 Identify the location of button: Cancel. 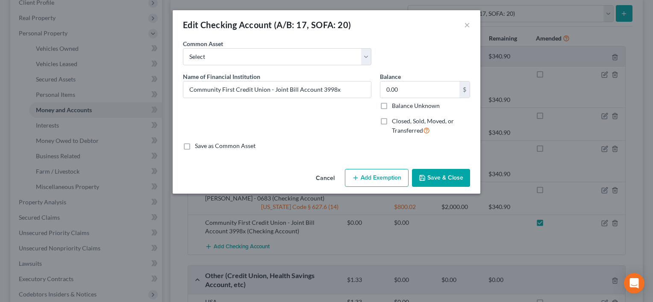
(325, 179).